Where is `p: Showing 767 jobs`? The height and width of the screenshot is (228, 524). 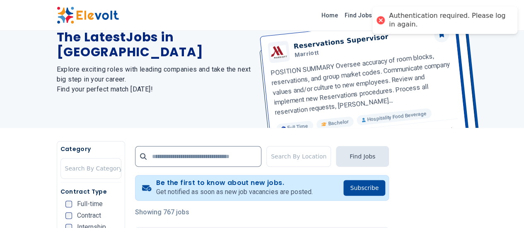 p: Showing 767 jobs is located at coordinates (262, 212).